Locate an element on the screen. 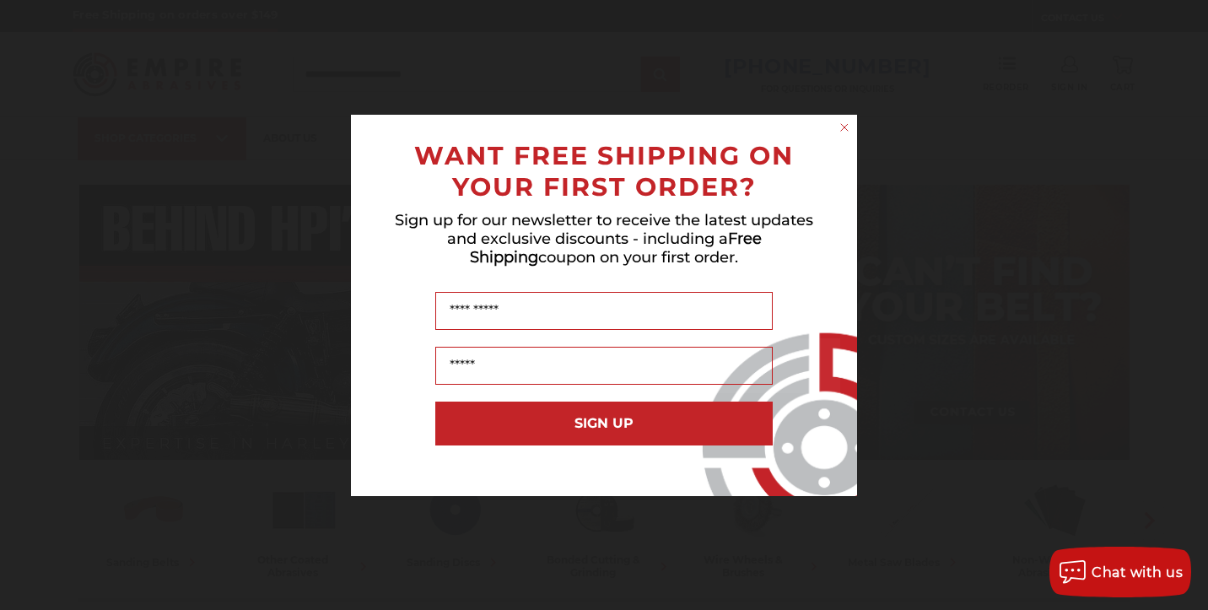 The image size is (1208, 610). span: Sign up for our newsletter to receive the latest updates and exclusive discounts - including a co... is located at coordinates (604, 239).